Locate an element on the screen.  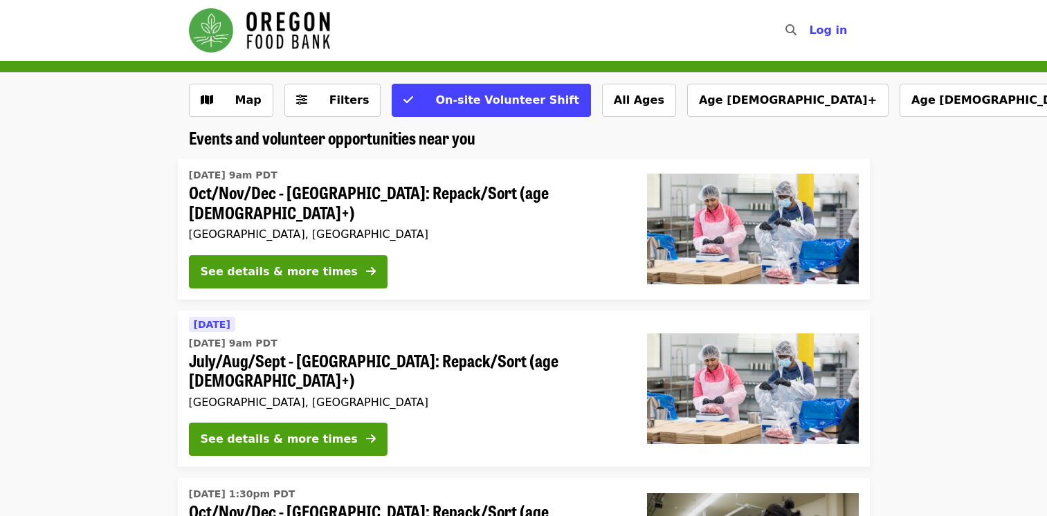
span: Filters is located at coordinates (349, 100).